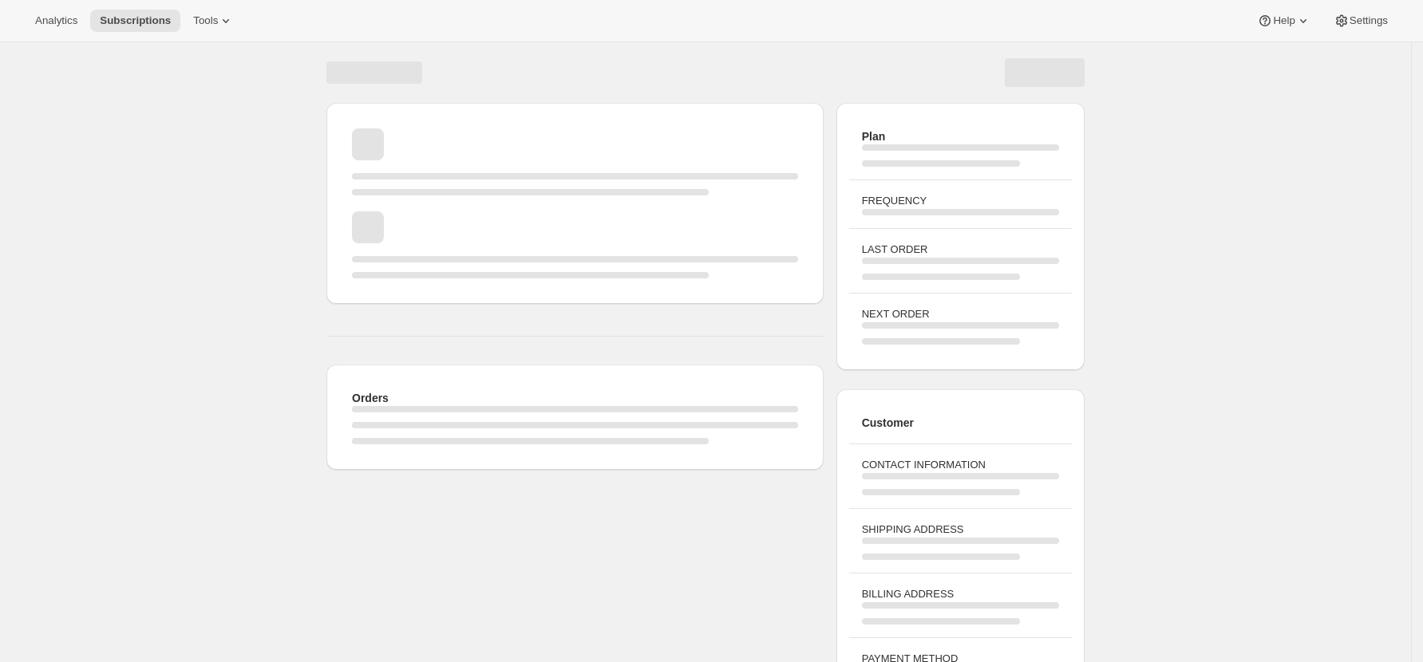 The width and height of the screenshot is (1423, 662). Describe the element at coordinates (960, 465) in the screenshot. I see `h3: CONTACT INFORMATION` at that location.